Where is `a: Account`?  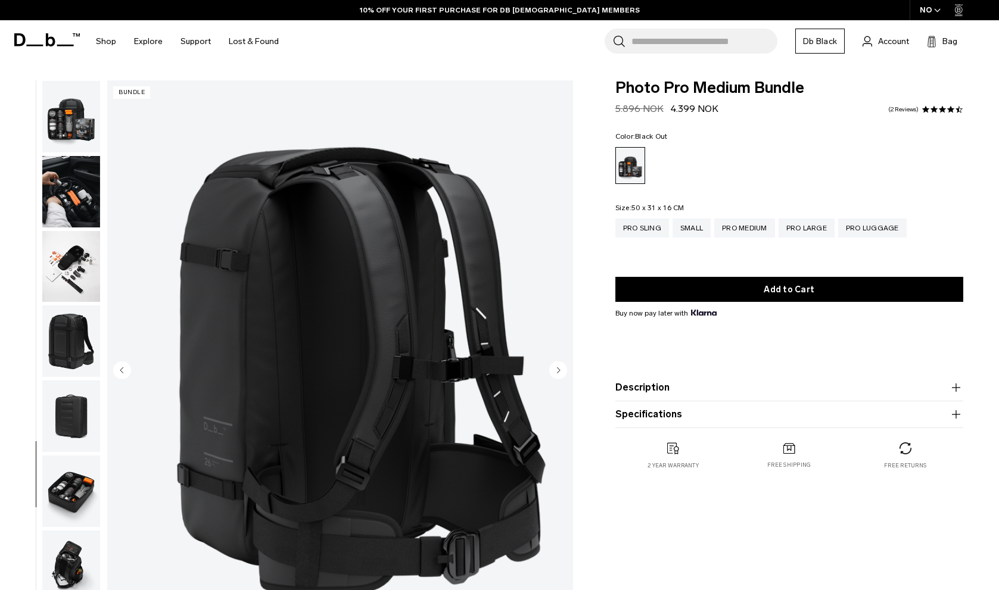
a: Account is located at coordinates (886, 41).